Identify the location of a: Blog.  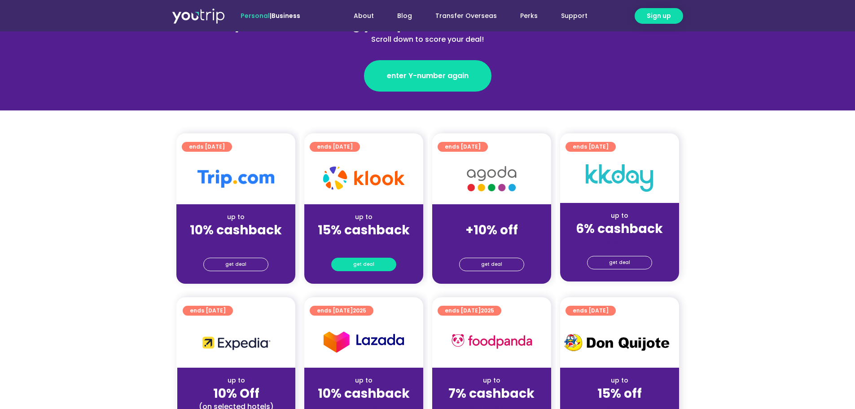
(404, 16).